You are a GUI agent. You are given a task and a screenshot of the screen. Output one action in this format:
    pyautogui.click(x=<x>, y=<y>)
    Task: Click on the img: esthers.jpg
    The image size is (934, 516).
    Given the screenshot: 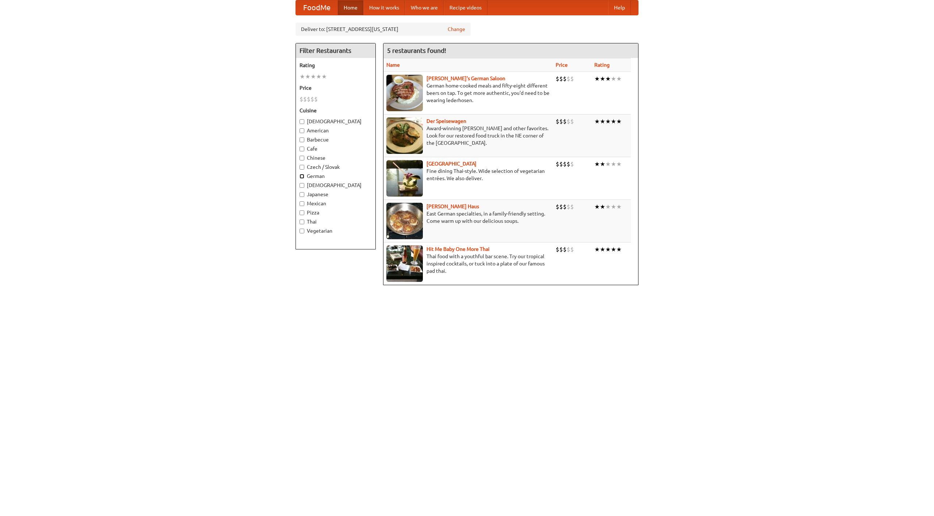 What is the action you would take?
    pyautogui.click(x=405, y=93)
    